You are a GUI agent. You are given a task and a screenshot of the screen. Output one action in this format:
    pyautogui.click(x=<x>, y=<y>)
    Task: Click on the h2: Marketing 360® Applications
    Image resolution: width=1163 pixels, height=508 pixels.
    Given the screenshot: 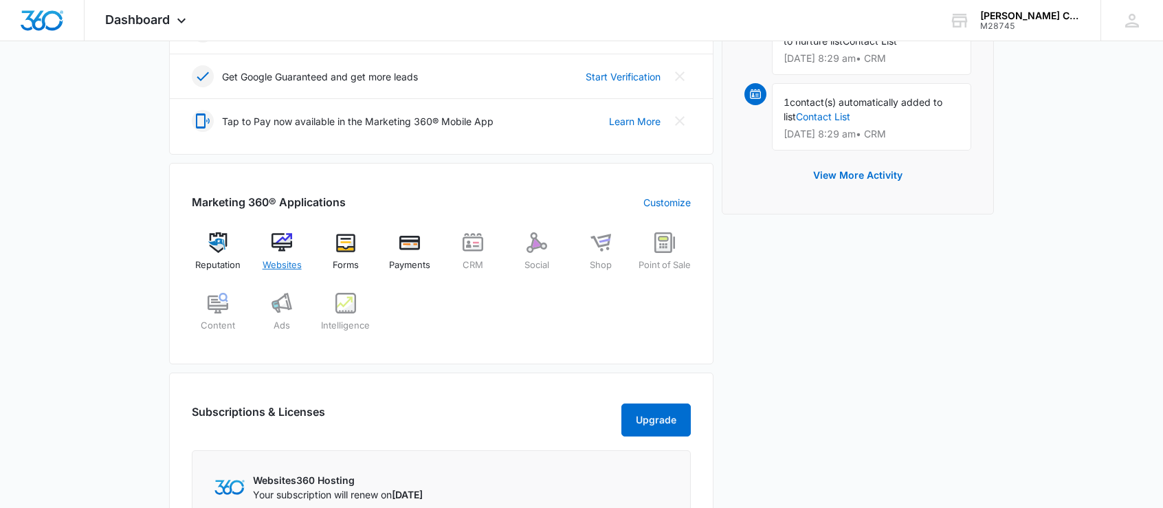 What is the action you would take?
    pyautogui.click(x=269, y=202)
    